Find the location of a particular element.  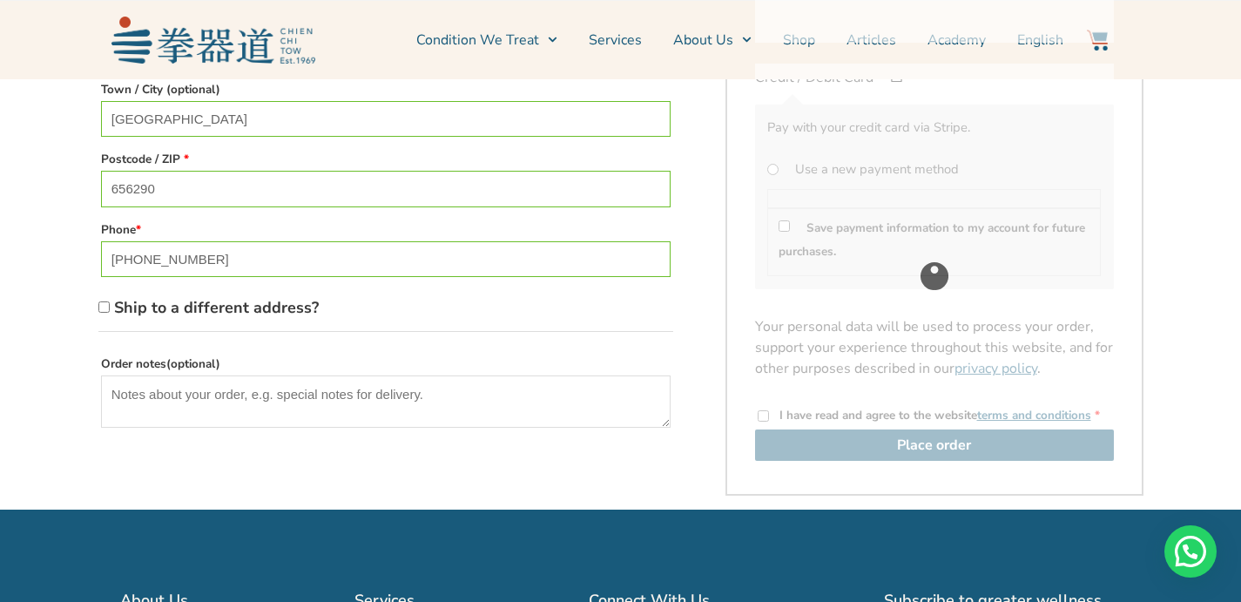

a: Services is located at coordinates (615, 40).